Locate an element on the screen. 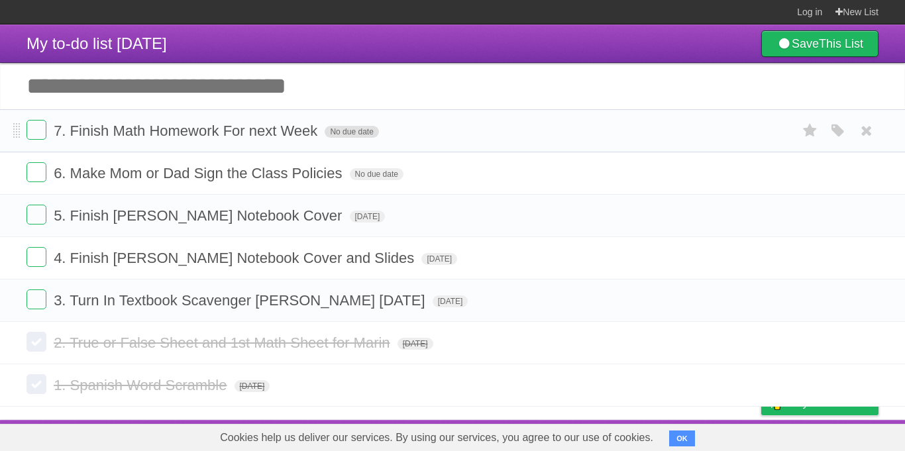 This screenshot has width=905, height=451. a: Terms is located at coordinates (713, 436).